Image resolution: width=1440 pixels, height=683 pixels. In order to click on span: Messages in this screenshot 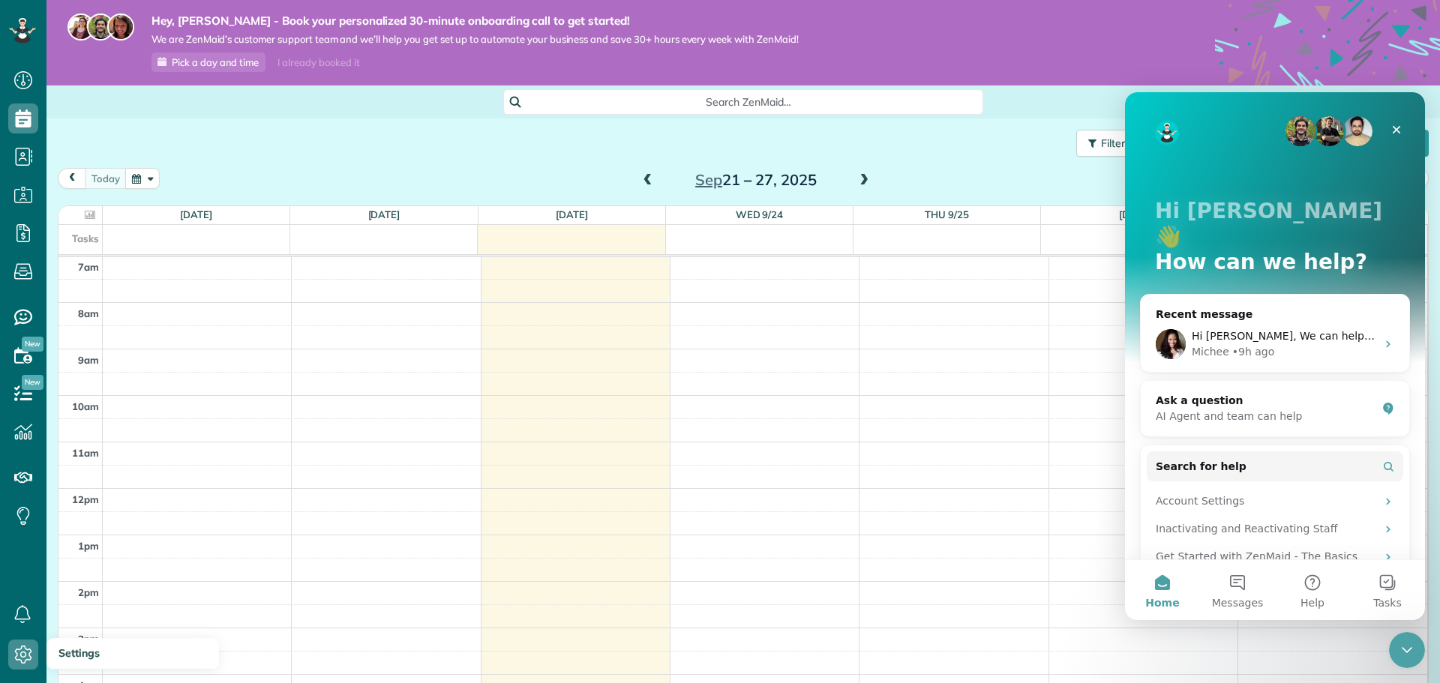, I will do `click(113, 511)`.